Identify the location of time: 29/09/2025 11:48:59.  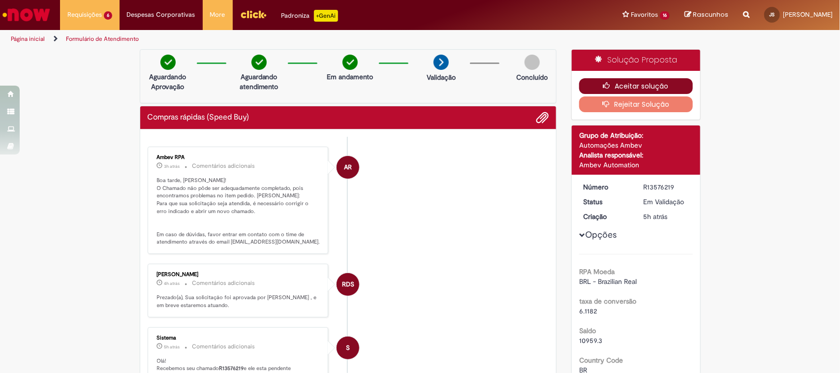
(172, 283).